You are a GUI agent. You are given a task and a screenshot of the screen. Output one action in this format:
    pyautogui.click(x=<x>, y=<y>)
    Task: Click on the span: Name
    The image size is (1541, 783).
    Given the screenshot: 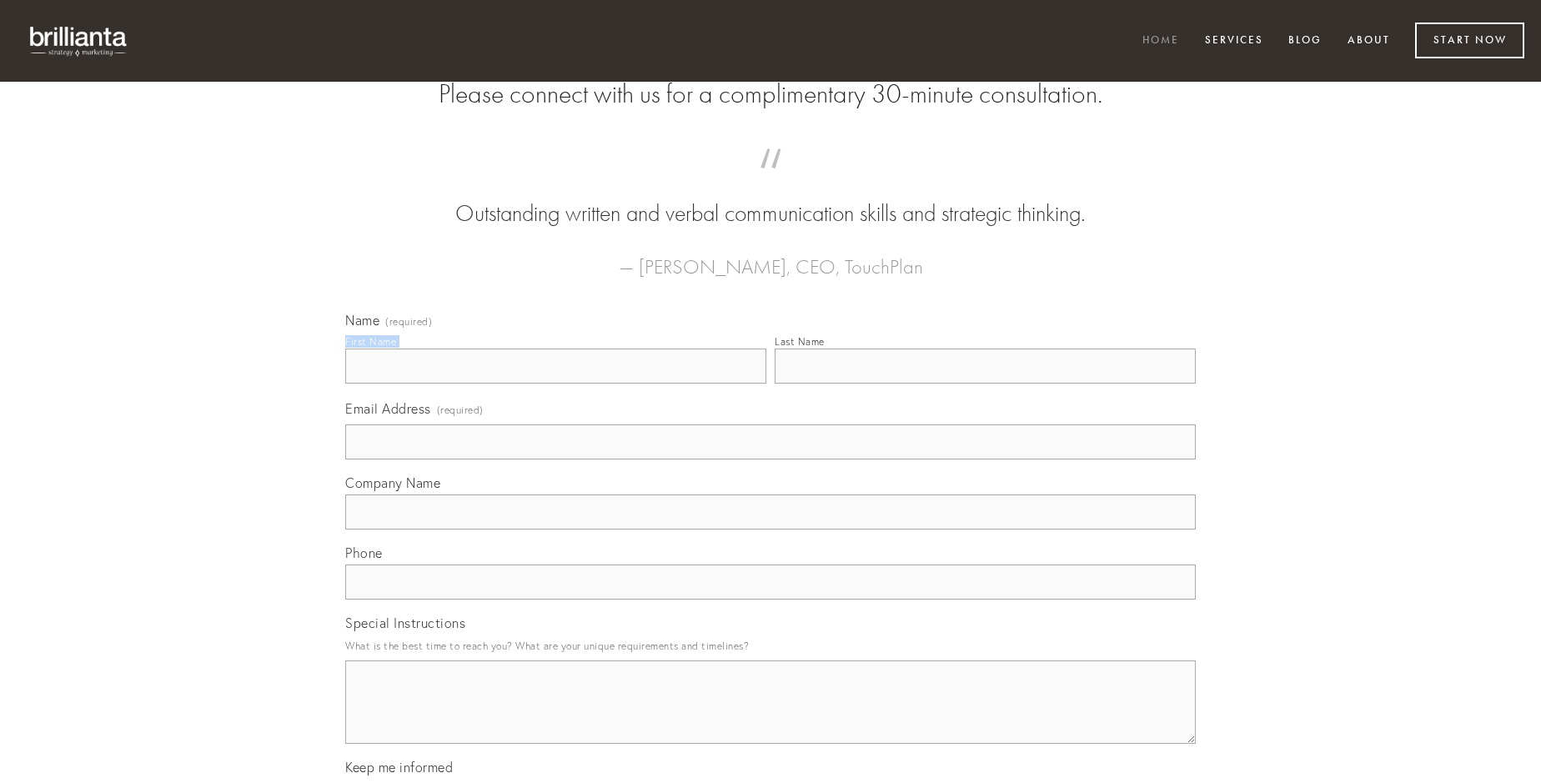 What is the action you would take?
    pyautogui.click(x=362, y=320)
    